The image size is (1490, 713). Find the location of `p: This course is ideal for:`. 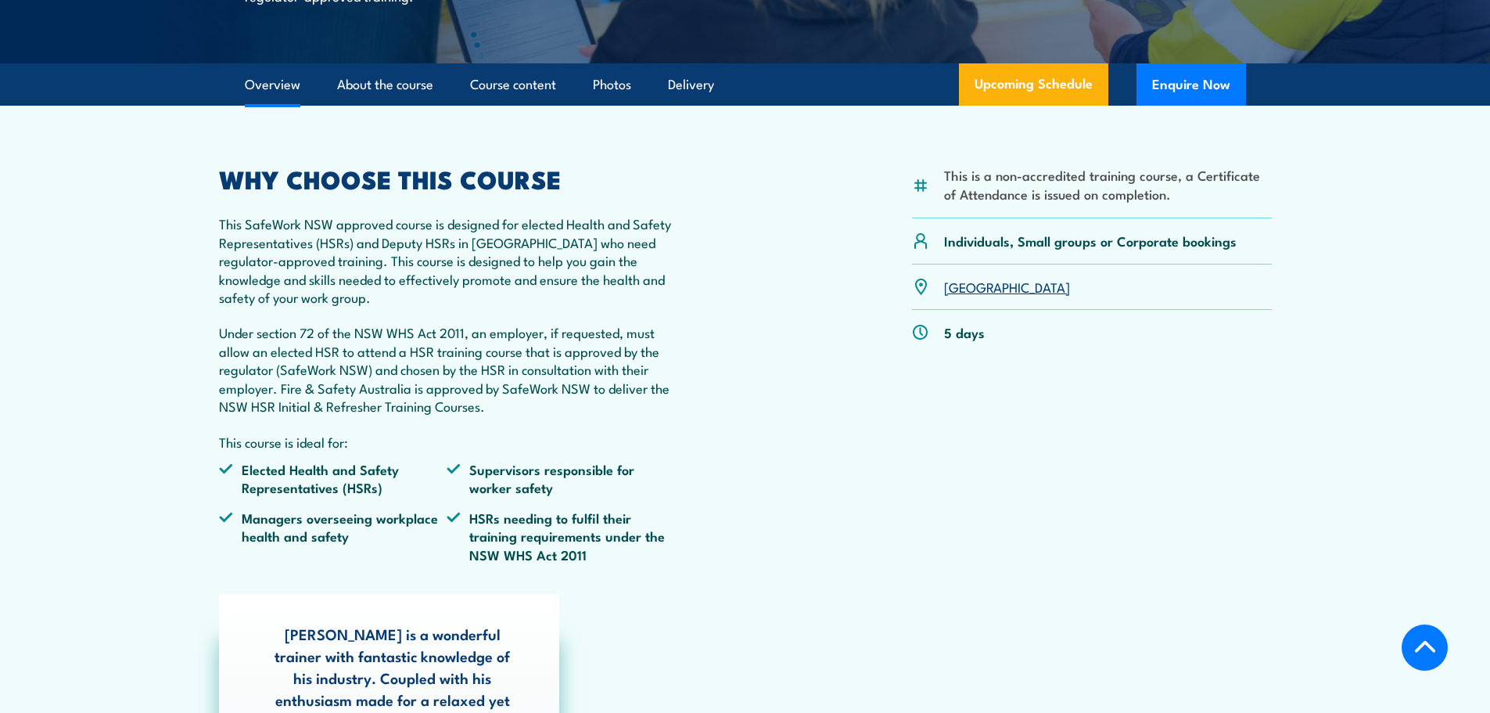

p: This course is ideal for: is located at coordinates (448, 441).